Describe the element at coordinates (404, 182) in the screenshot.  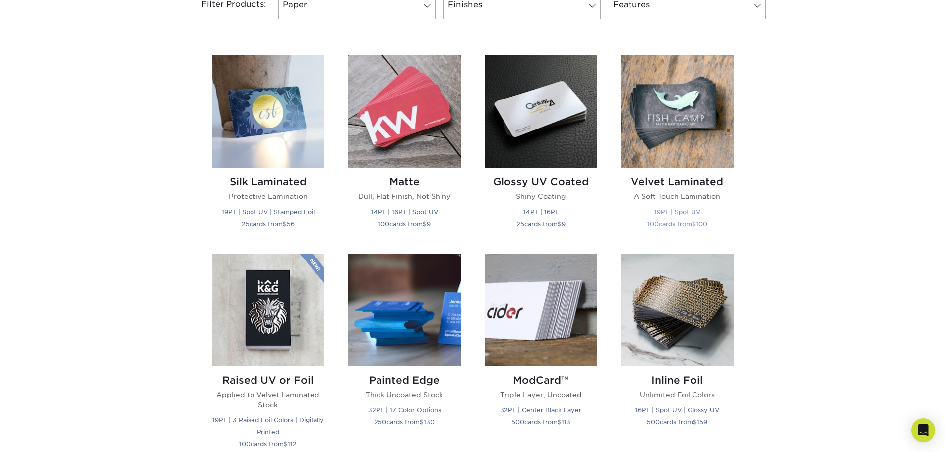
I see `h2: Matte` at that location.